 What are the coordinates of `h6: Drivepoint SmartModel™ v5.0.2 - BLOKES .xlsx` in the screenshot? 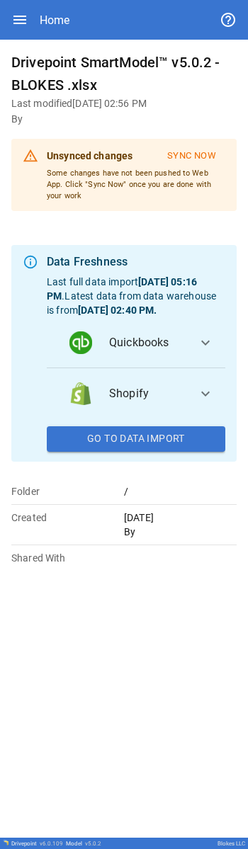 It's located at (124, 74).